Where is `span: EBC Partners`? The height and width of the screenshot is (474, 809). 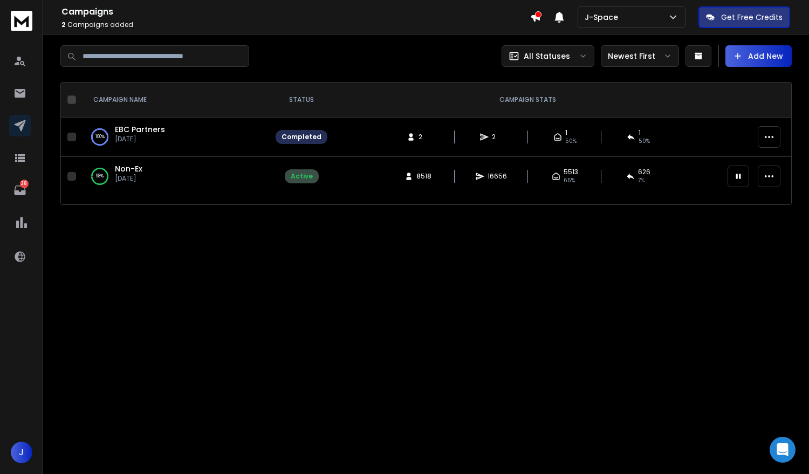
span: EBC Partners is located at coordinates (140, 129).